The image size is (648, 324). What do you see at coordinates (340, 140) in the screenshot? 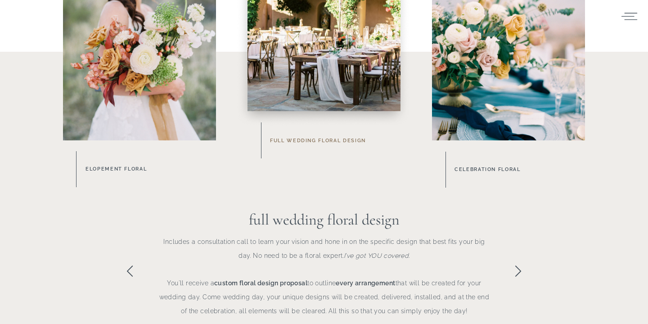
I see `a: Full Wedding Floral Design` at bounding box center [340, 140].